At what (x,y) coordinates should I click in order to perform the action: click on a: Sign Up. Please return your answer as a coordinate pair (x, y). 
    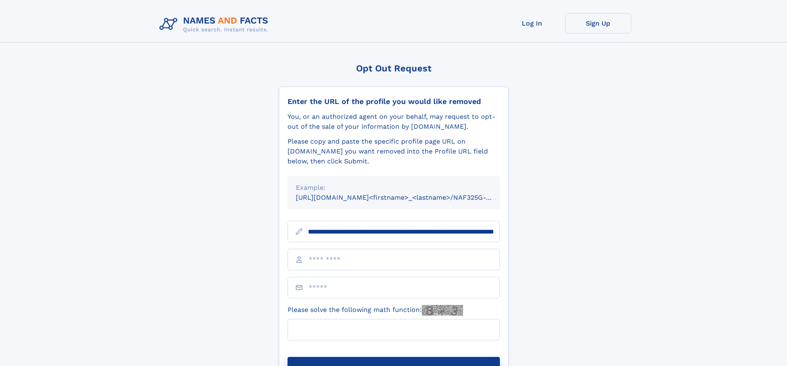
    Looking at the image, I should click on (598, 23).